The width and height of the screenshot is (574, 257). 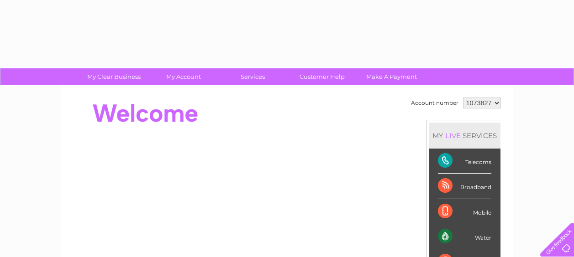 I want to click on div: MY SERVICES, so click(x=464, y=136).